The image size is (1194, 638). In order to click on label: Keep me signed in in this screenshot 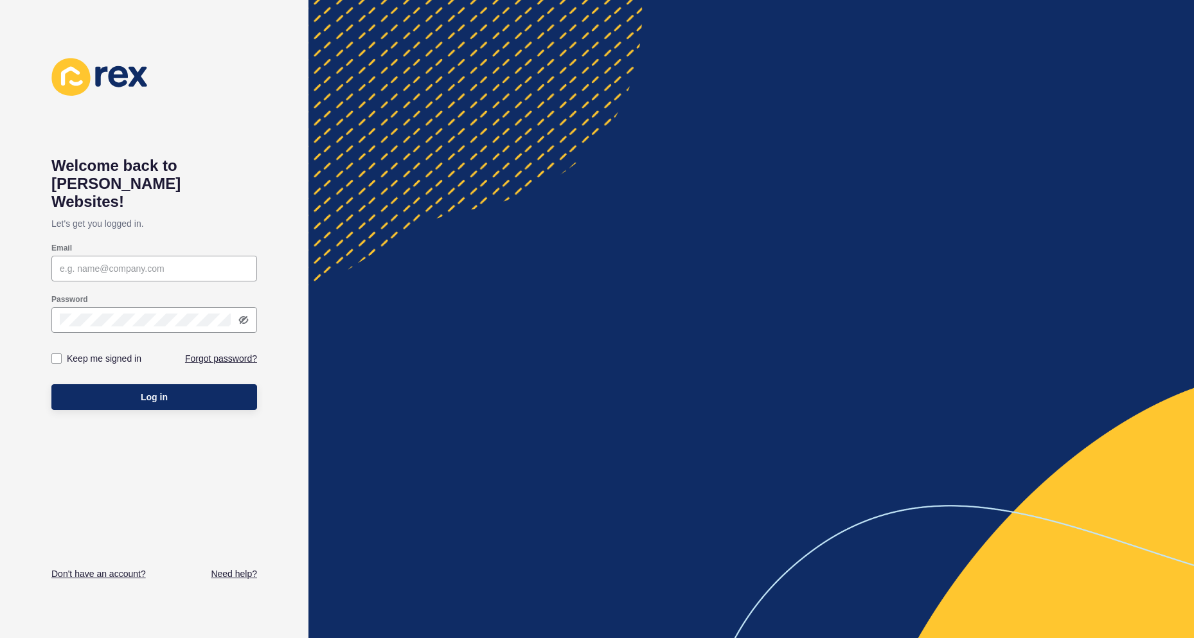, I will do `click(104, 359)`.